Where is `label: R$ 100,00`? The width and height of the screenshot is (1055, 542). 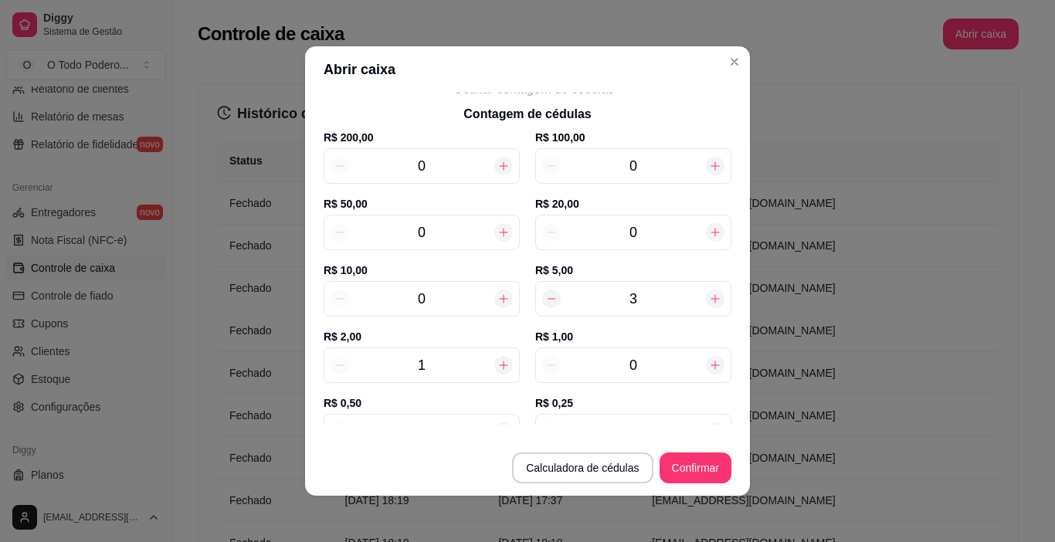 label: R$ 100,00 is located at coordinates (633, 137).